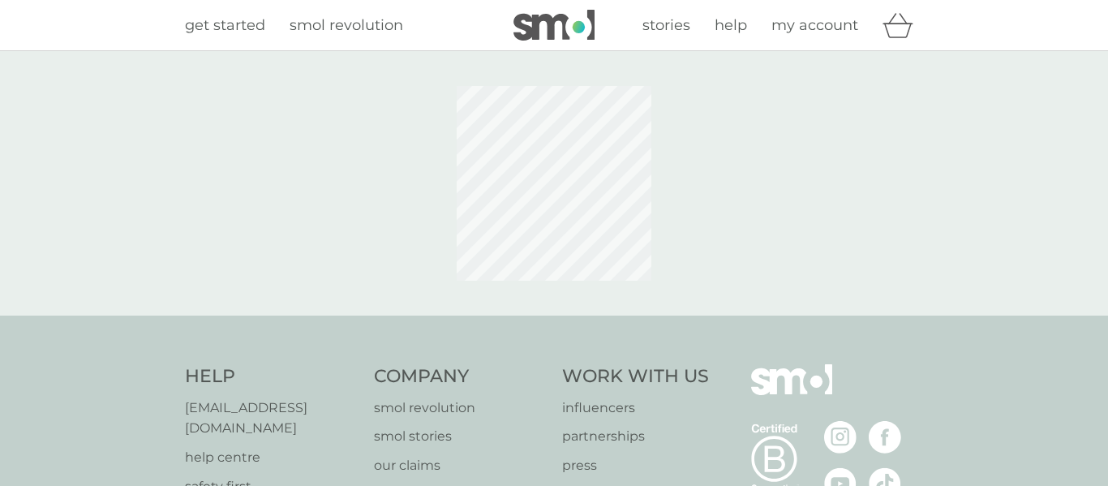 Image resolution: width=1108 pixels, height=486 pixels. What do you see at coordinates (271, 376) in the screenshot?
I see `h4: Help` at bounding box center [271, 376].